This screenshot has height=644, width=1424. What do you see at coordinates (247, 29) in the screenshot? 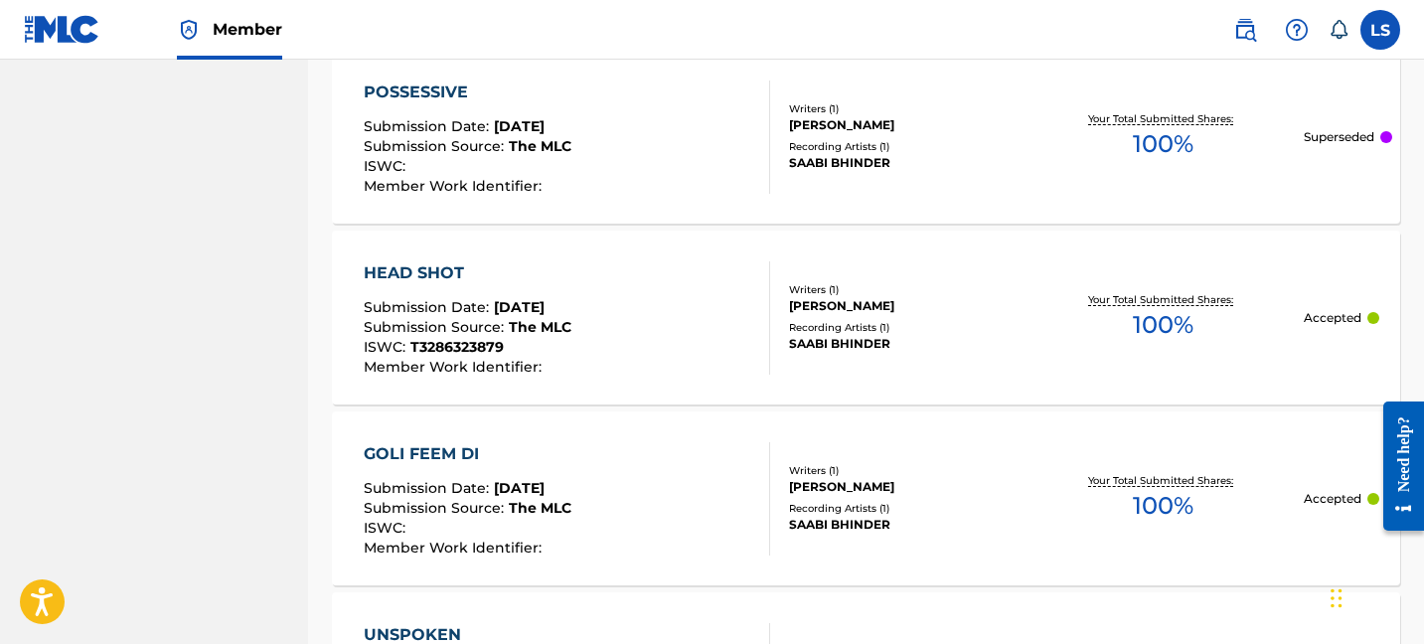
I see `span: Member` at bounding box center [247, 29].